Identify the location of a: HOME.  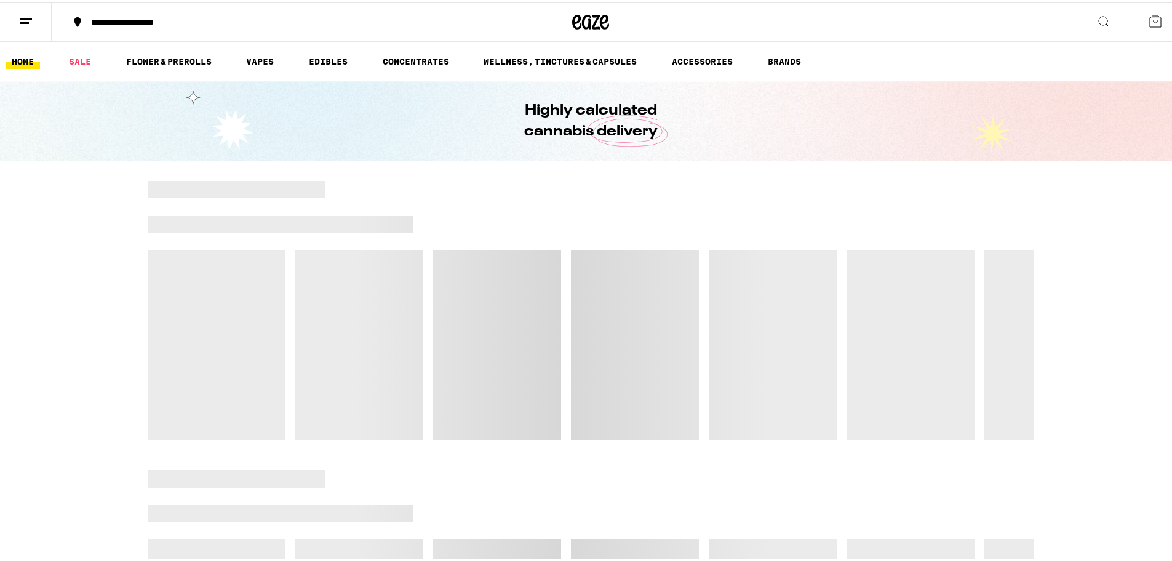
(23, 59).